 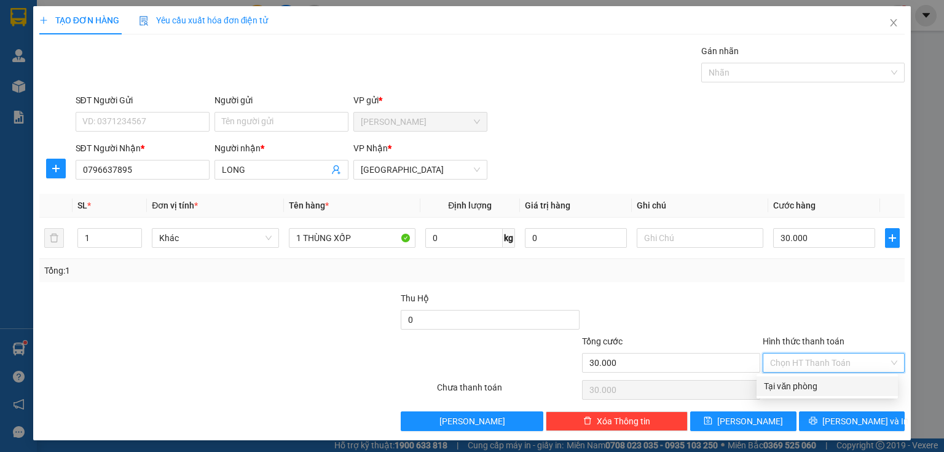 What do you see at coordinates (54, 238) in the screenshot?
I see `button: delete` at bounding box center [54, 238].